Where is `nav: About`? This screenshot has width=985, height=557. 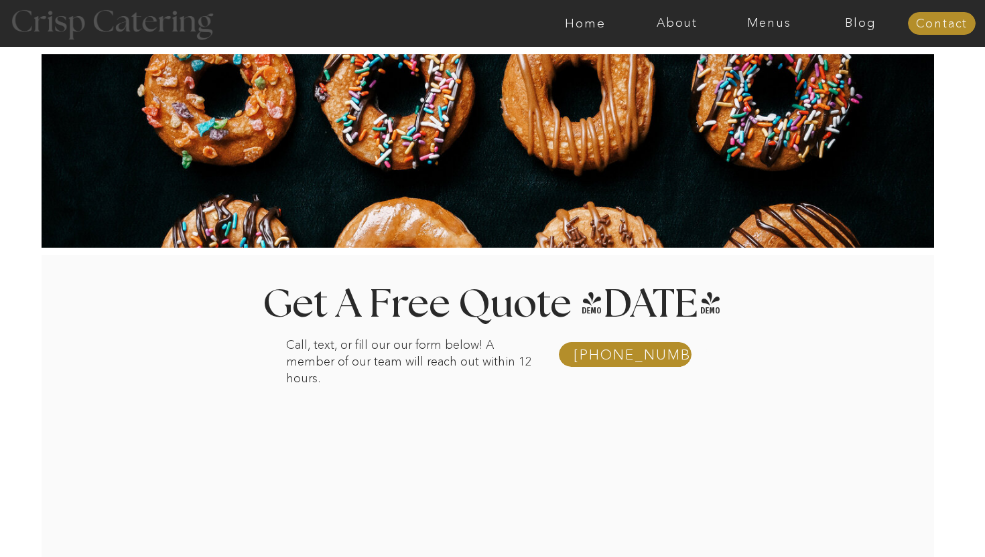 nav: About is located at coordinates (677, 23).